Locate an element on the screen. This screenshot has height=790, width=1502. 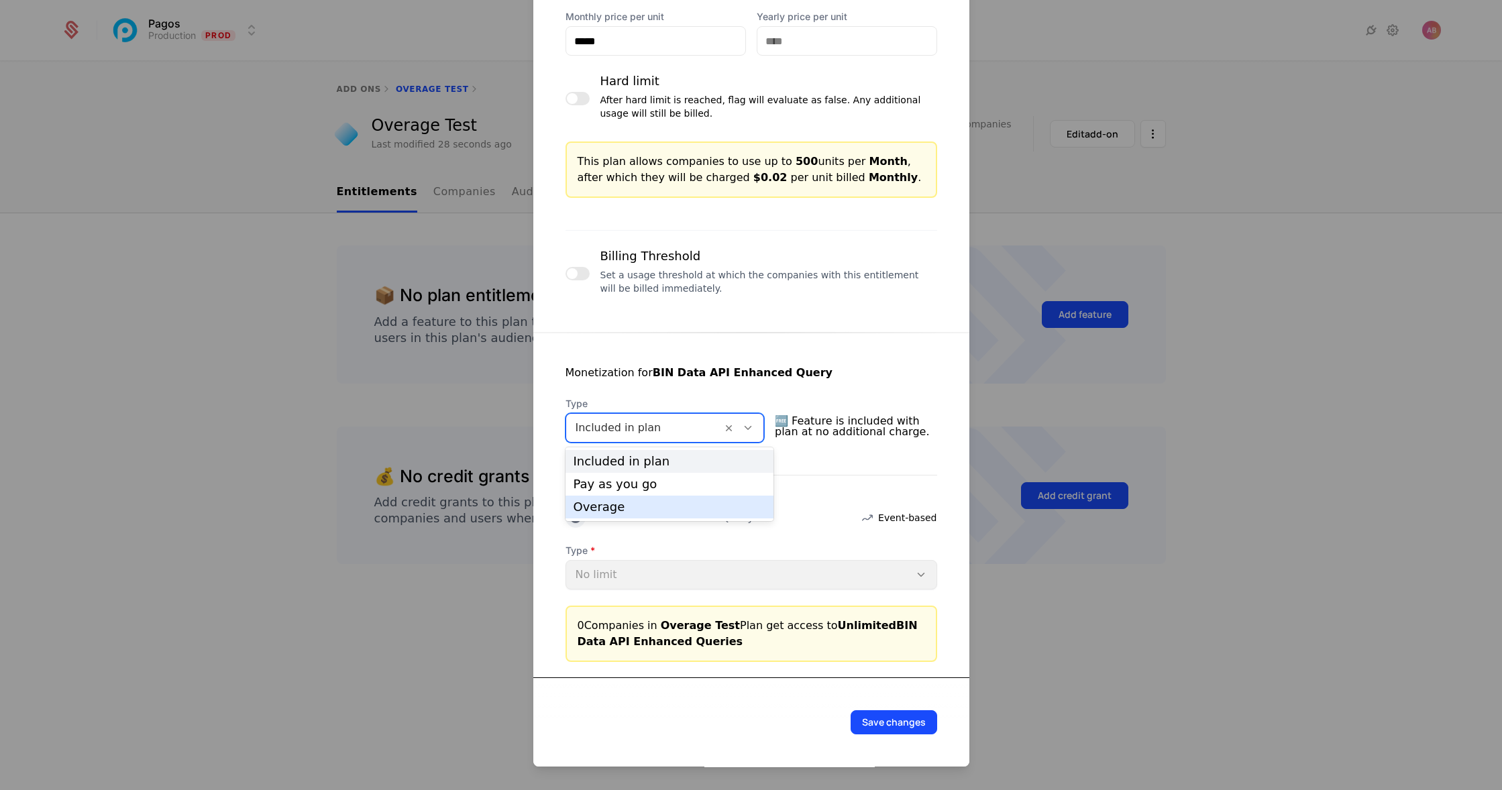
span: 🆓 Feature is included with plan at no additional charge. is located at coordinates (856, 427).